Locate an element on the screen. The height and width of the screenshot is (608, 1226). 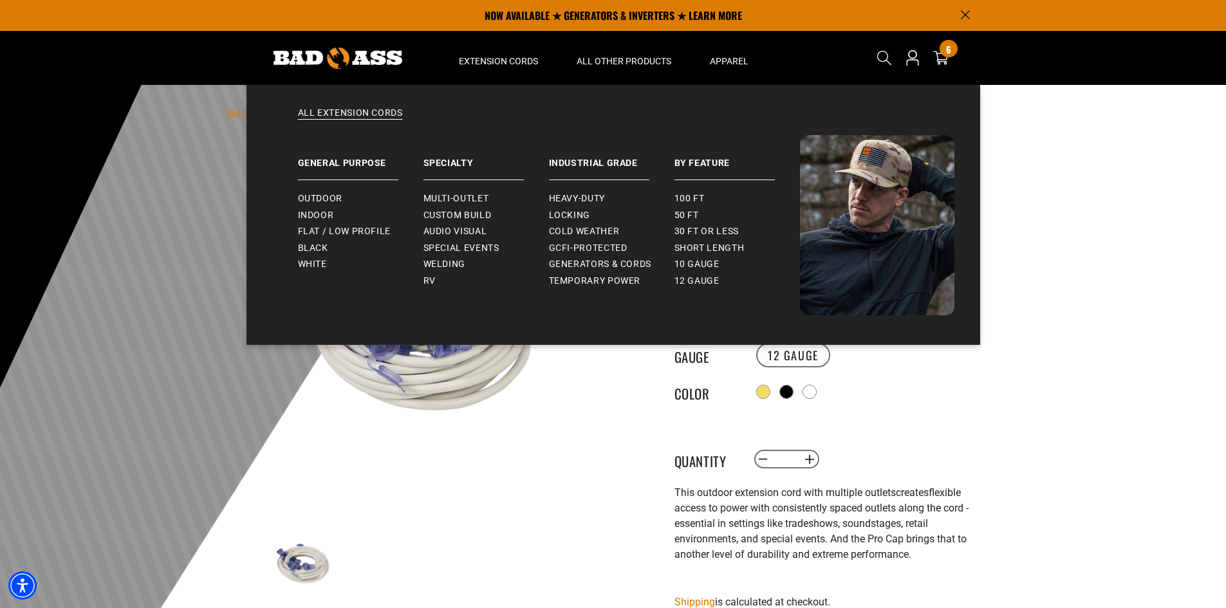
a: Open this option is located at coordinates (913, 58).